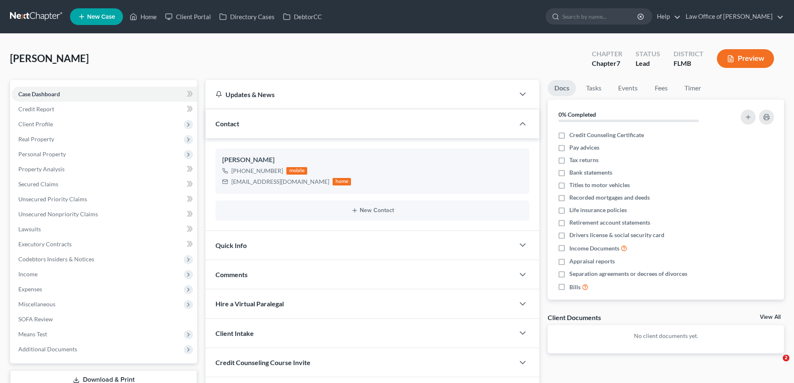 The height and width of the screenshot is (383, 794). I want to click on span: Separation agreements or decrees of divorces, so click(628, 274).